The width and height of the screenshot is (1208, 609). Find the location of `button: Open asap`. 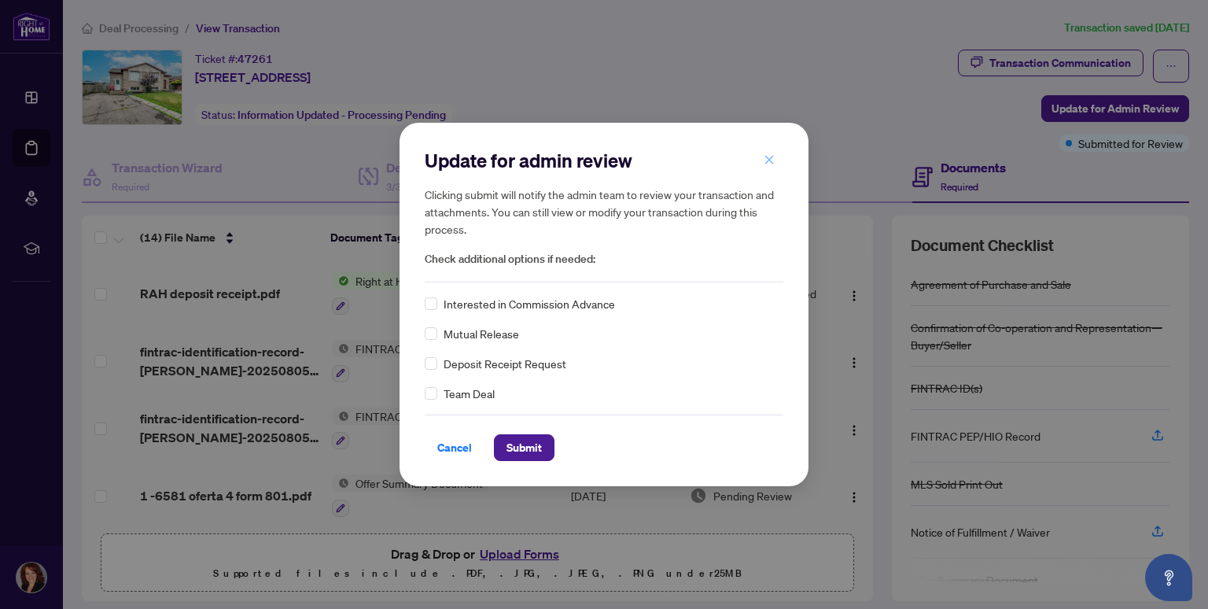

button: Open asap is located at coordinates (1169, 577).